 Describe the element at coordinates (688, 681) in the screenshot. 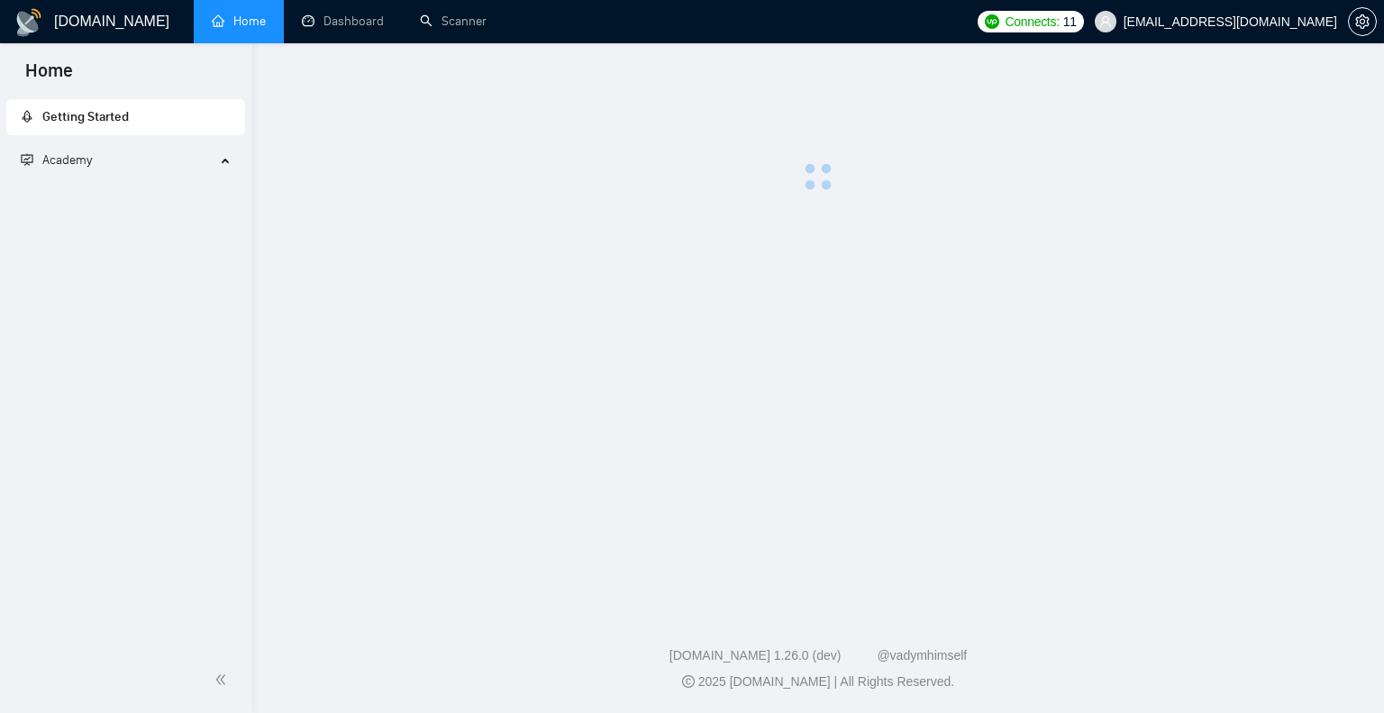

I see `span: copyright` at that location.